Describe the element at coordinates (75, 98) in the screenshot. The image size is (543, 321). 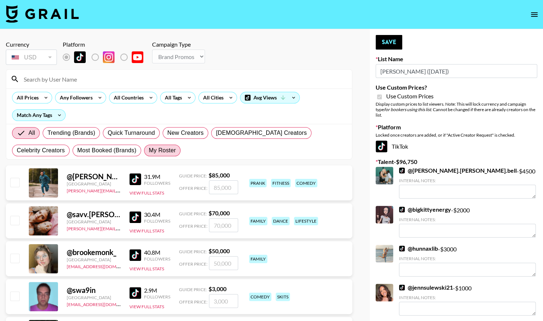
I see `div: Any Followers` at that location.